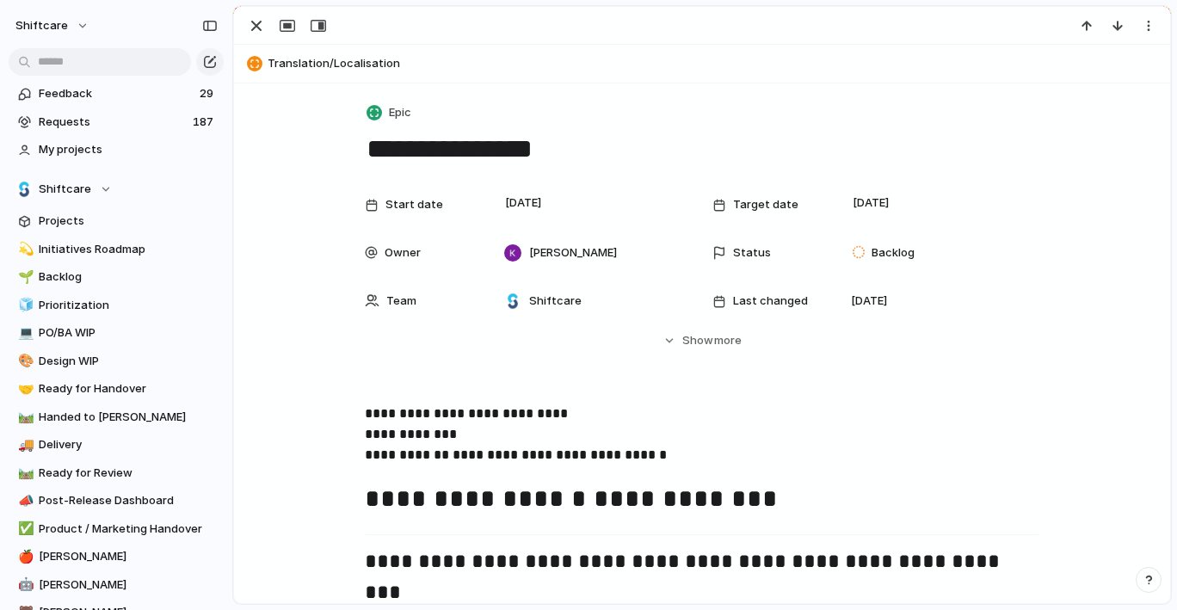 The width and height of the screenshot is (1177, 610). What do you see at coordinates (116, 333) in the screenshot?
I see `div: 💻PO/BA WIP` at bounding box center [116, 333].